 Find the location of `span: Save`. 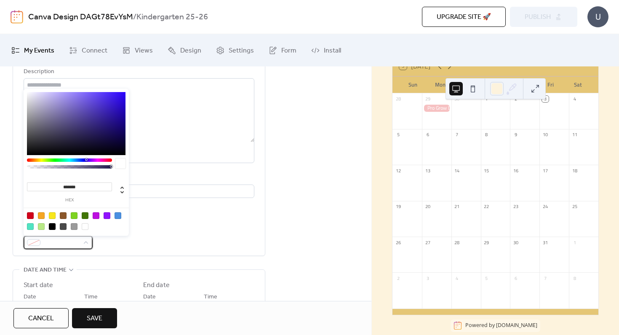

span: Save is located at coordinates (94, 319).